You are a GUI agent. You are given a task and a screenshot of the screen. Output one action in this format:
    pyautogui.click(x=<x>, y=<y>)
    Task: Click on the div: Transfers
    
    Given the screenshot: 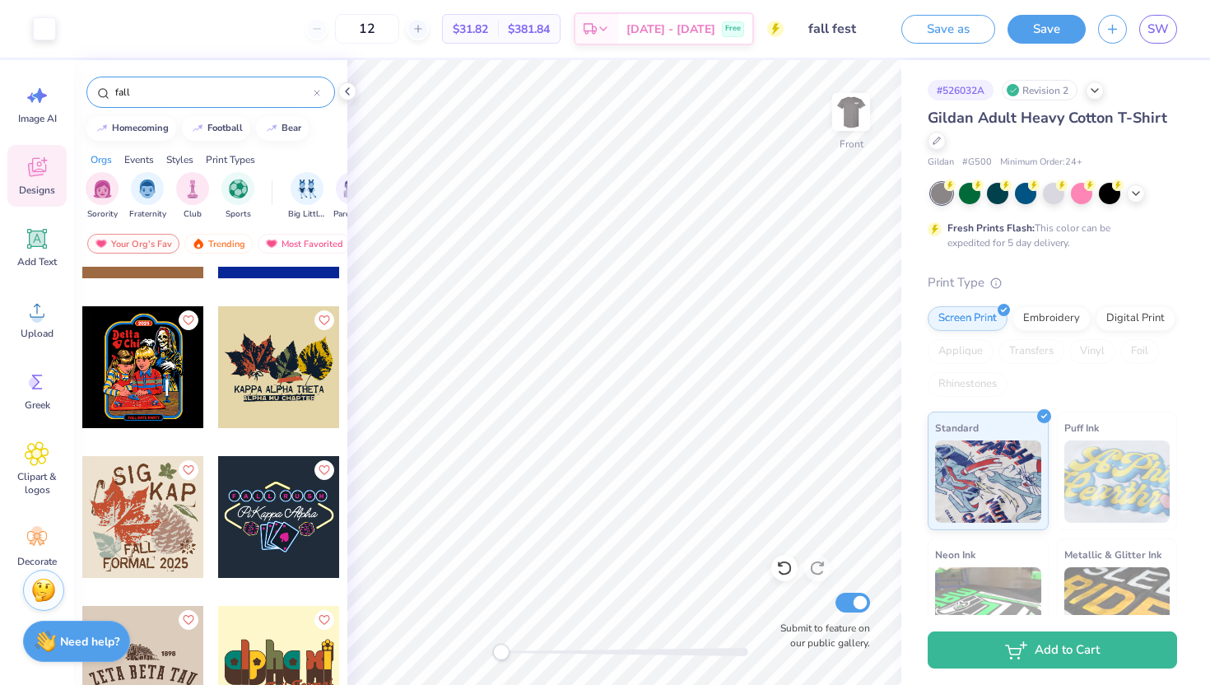 What is the action you would take?
    pyautogui.click(x=1031, y=352)
    